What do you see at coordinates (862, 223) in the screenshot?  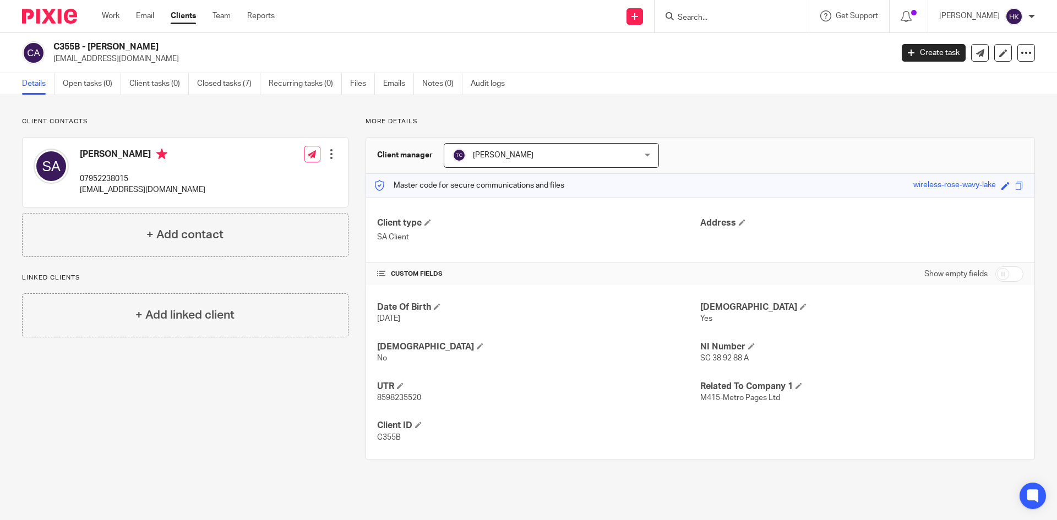 I see `h4: Address` at bounding box center [862, 223].